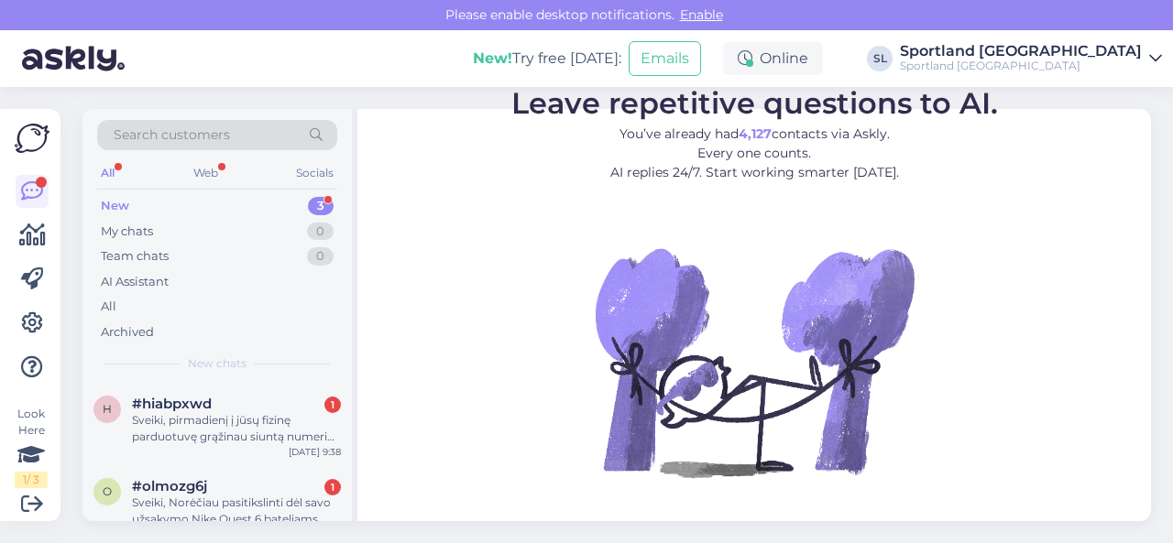 This screenshot has height=543, width=1173. What do you see at coordinates (236, 429) in the screenshot?
I see `div: Sveiki, pirmadienį į jūsų fizinę parduotuvę grąžinau siuntą numeriu # 3000426784 ir vis dar neatg...` at bounding box center [236, 429].